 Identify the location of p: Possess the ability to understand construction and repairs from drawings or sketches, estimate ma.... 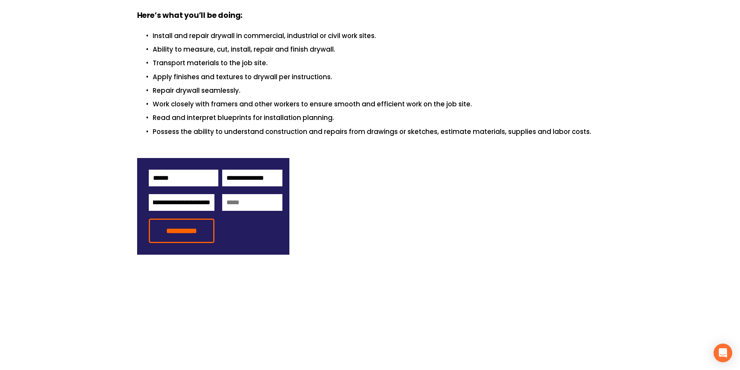
(378, 132).